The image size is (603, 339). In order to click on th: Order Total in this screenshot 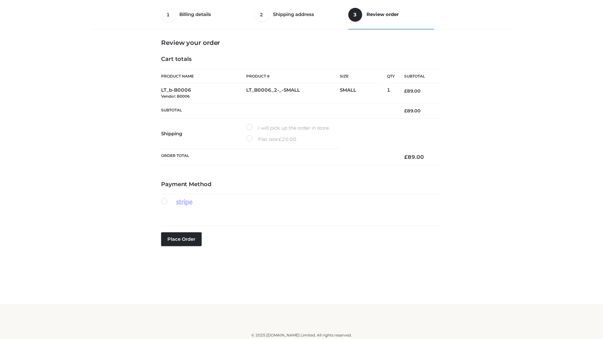, I will do `click(278, 157)`.